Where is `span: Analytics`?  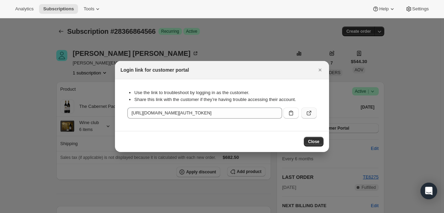 span: Analytics is located at coordinates (24, 9).